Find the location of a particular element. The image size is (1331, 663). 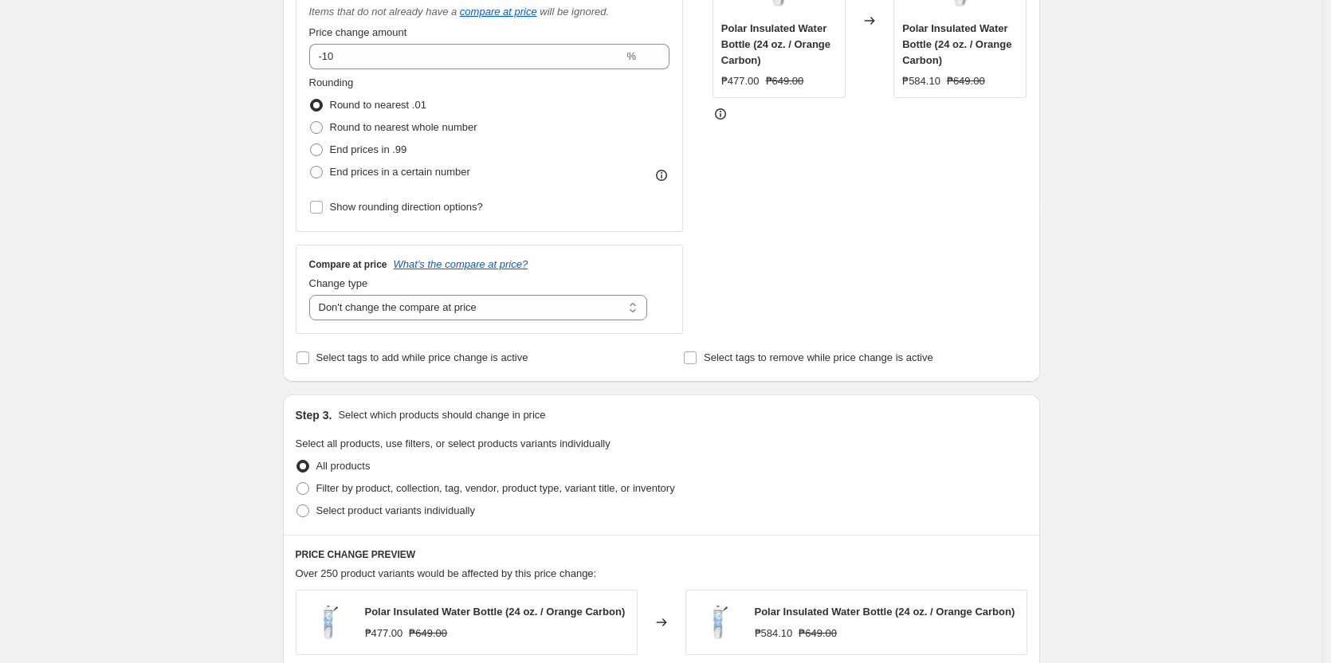

h6: PRICE CHANGE PREVIEW is located at coordinates (661, 555).